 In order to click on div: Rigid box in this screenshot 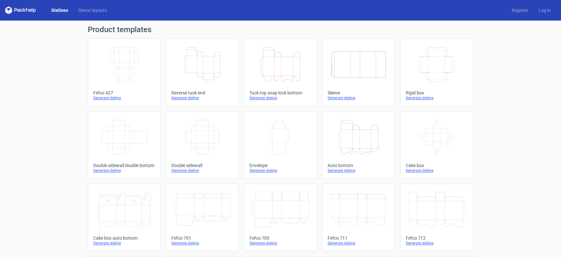, I will do `click(436, 93)`.